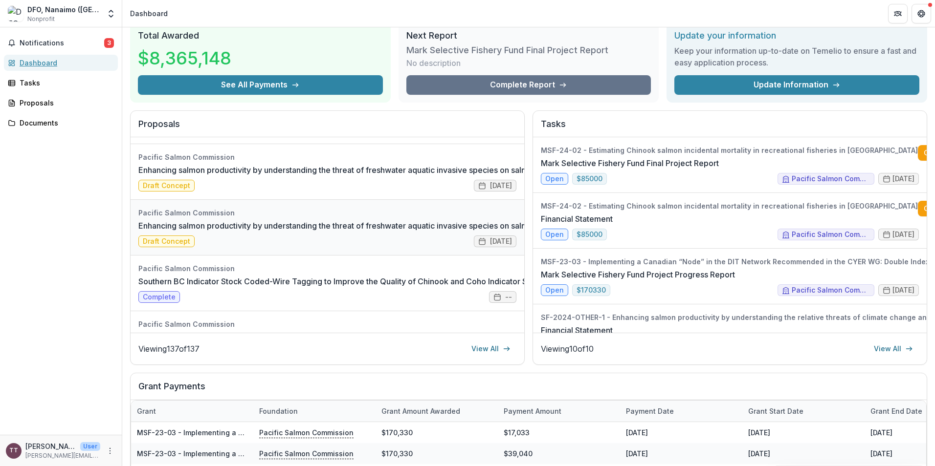  Describe the element at coordinates (630, 163) in the screenshot. I see `a: Mark Selective Fishery Fund Final Project Report` at that location.